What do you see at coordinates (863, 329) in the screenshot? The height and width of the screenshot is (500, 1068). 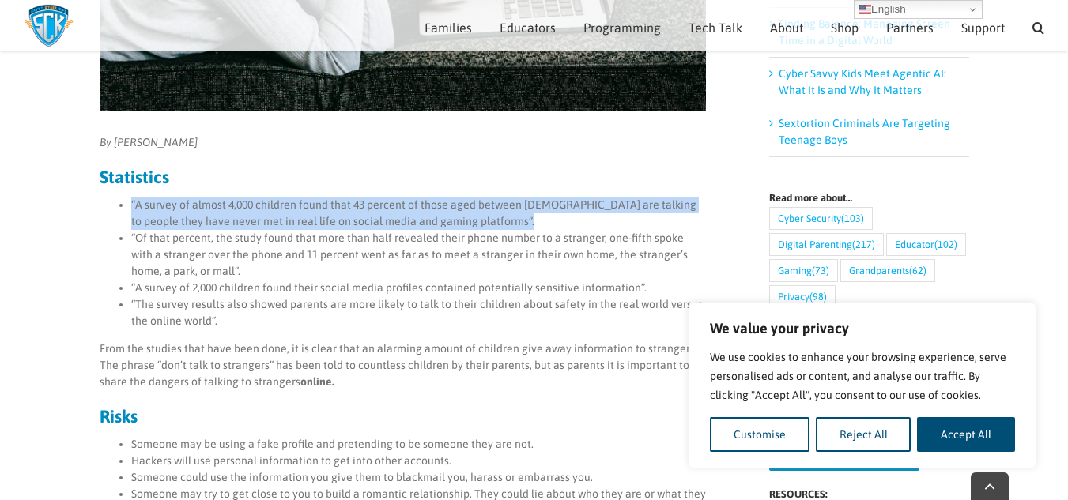 I see `p: We value your privacy` at bounding box center [863, 329].